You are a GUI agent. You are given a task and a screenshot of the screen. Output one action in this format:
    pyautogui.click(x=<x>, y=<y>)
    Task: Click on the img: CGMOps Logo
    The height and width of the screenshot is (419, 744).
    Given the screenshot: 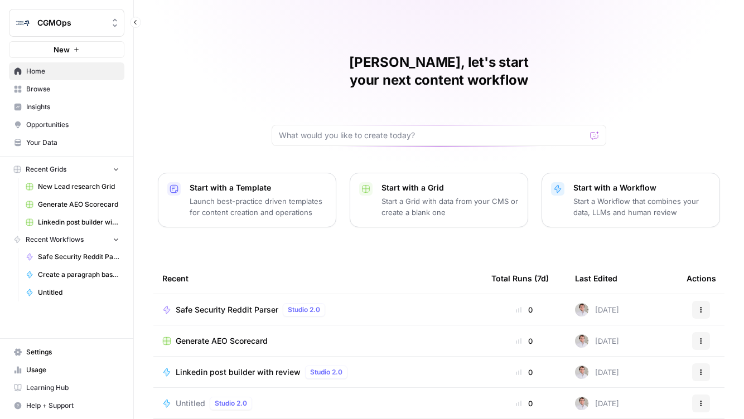 What is the action you would take?
    pyautogui.click(x=23, y=23)
    